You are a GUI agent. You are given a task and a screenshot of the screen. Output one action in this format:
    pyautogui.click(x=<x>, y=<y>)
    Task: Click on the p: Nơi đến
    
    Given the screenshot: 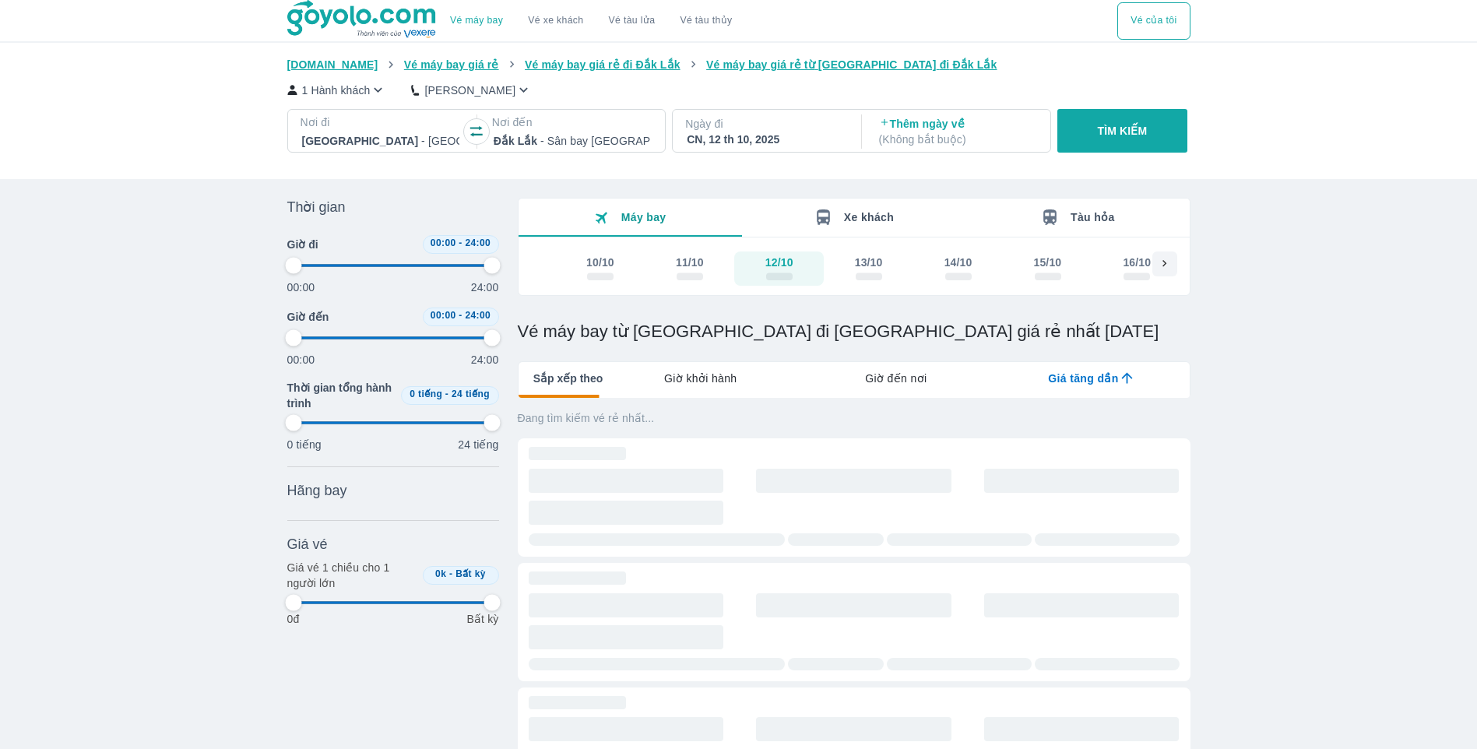 What is the action you would take?
    pyautogui.click(x=572, y=122)
    